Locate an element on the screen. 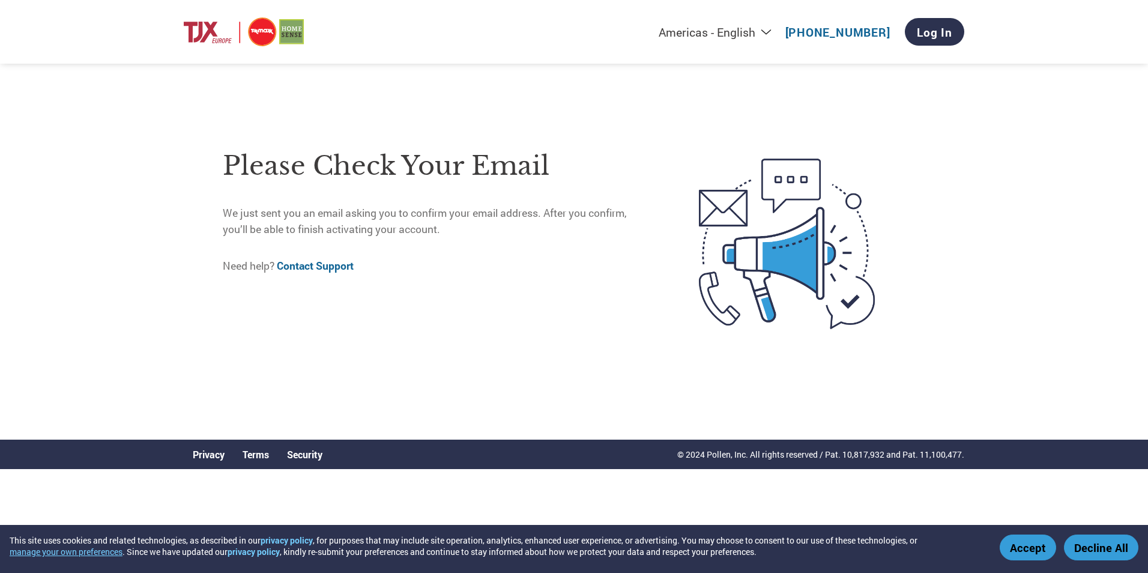 The height and width of the screenshot is (573, 1148). a: Security is located at coordinates (304, 454).